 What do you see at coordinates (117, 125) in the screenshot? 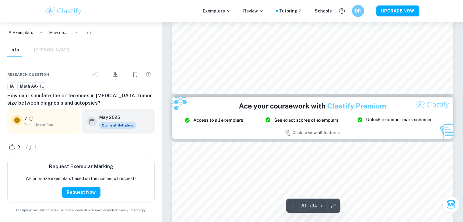
I see `div: This exemplar is based on the current syllabus. Feel free to refer to it for inspiration/ideas wh...` at bounding box center [117, 125].